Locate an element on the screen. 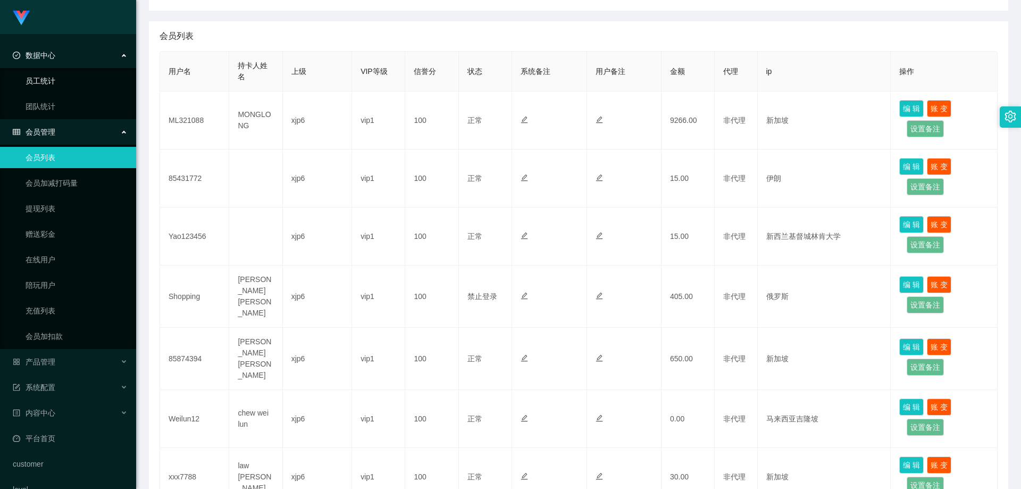 The width and height of the screenshot is (1021, 489). td: chew wei lun is located at coordinates (256, 419).